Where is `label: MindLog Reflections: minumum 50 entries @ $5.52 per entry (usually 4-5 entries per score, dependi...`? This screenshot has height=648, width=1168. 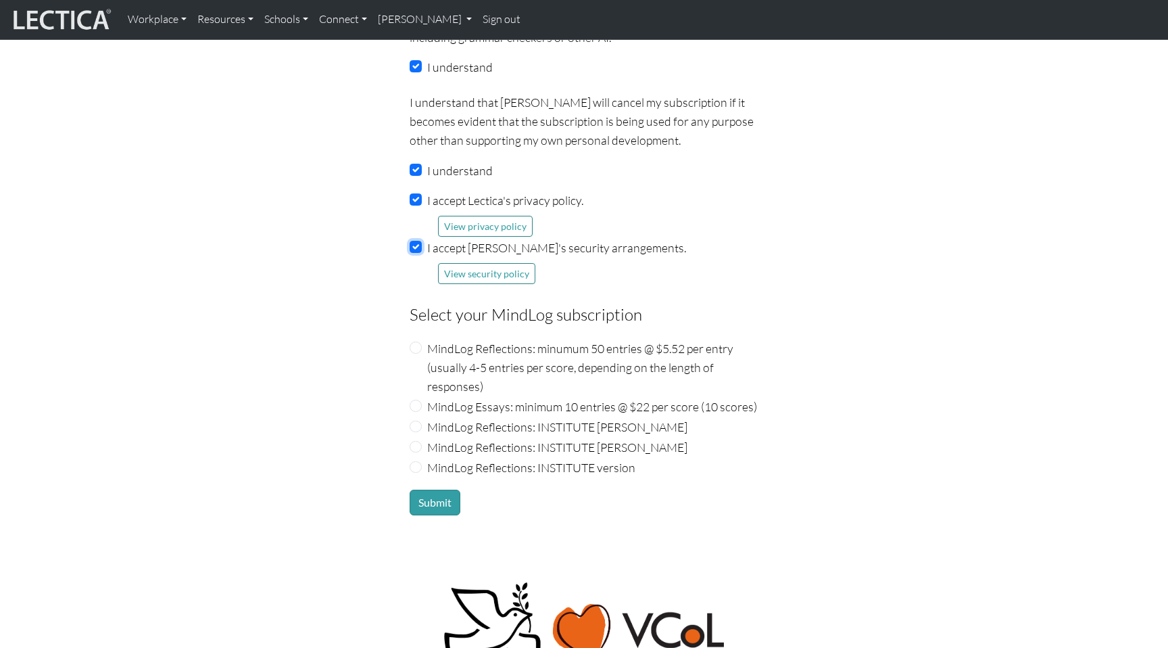 label: MindLog Reflections: minumum 50 entries @ $5.52 per entry (usually 4-5 entries per score, dependi... is located at coordinates (593, 367).